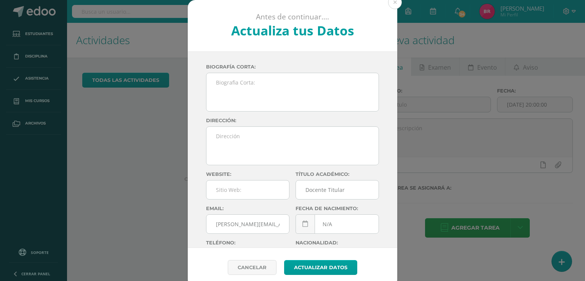  Describe the element at coordinates (292, 17) in the screenshot. I see `p: Antes de continuar....` at that location.